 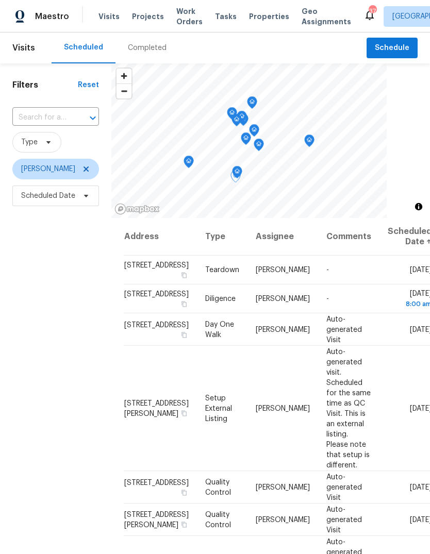 I want to click on button: Zoom in, so click(x=124, y=76).